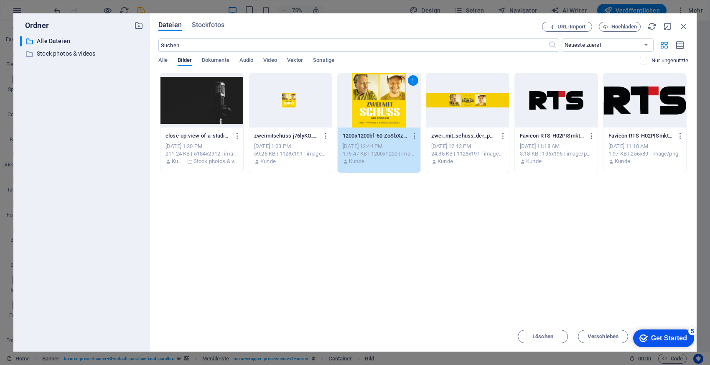 This screenshot has width=710, height=365. What do you see at coordinates (624, 27) in the screenshot?
I see `span: Hochladen` at bounding box center [624, 27].